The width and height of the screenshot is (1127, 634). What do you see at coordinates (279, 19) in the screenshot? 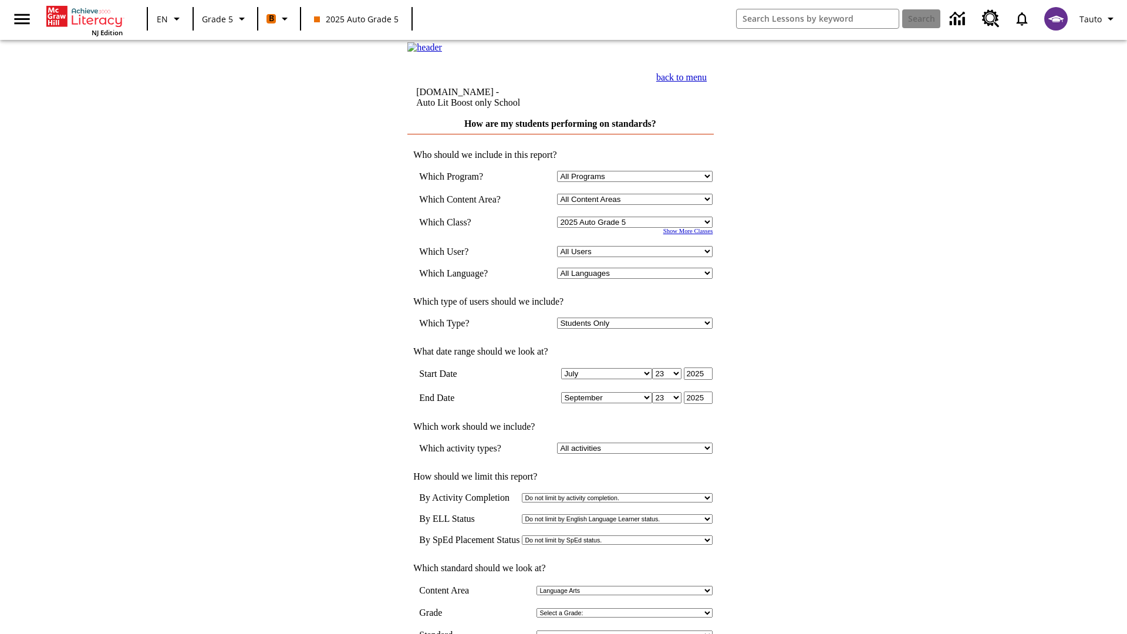
I see `button: Boost Class color is orange. Change class color` at bounding box center [279, 19].